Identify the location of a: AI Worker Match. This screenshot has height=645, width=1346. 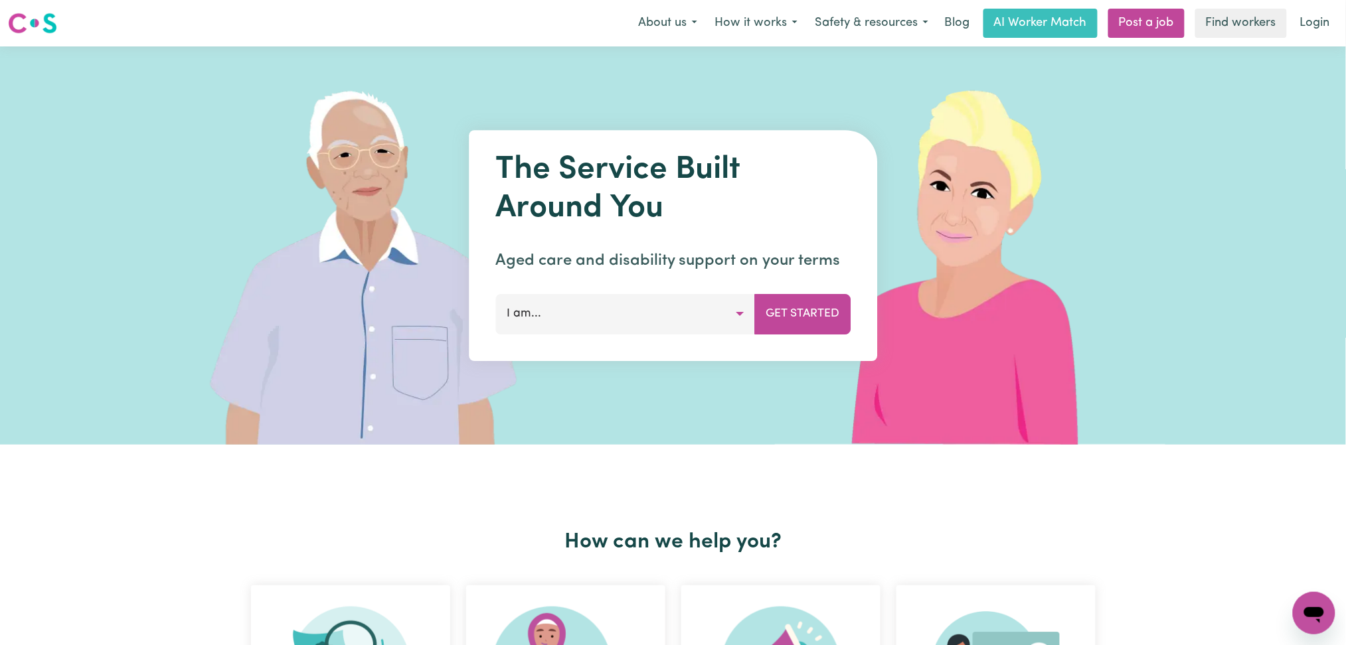
(1041, 23).